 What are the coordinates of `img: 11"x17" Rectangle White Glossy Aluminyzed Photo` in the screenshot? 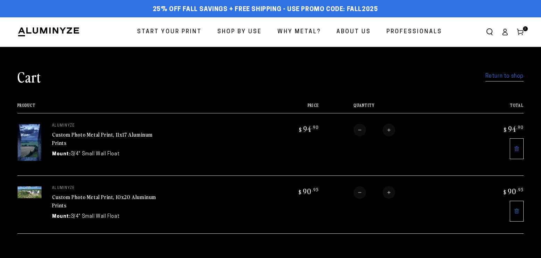 It's located at (30, 143).